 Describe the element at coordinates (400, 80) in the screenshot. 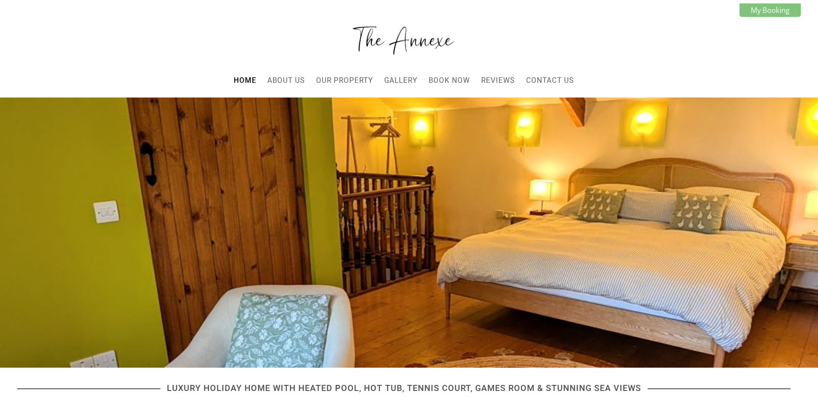

I see `a: Gallery` at that location.